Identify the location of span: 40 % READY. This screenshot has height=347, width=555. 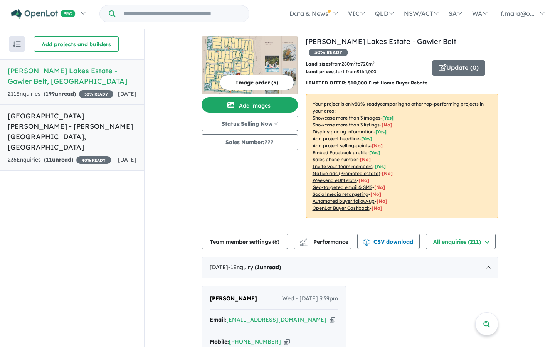
(94, 160).